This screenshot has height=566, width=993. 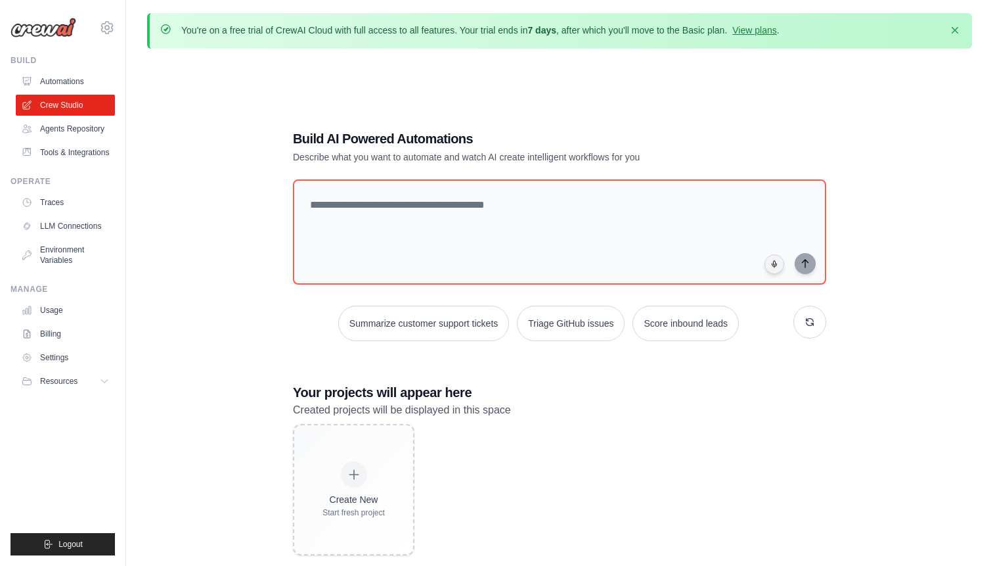 What do you see at coordinates (43, 28) in the screenshot?
I see `img: Logo` at bounding box center [43, 28].